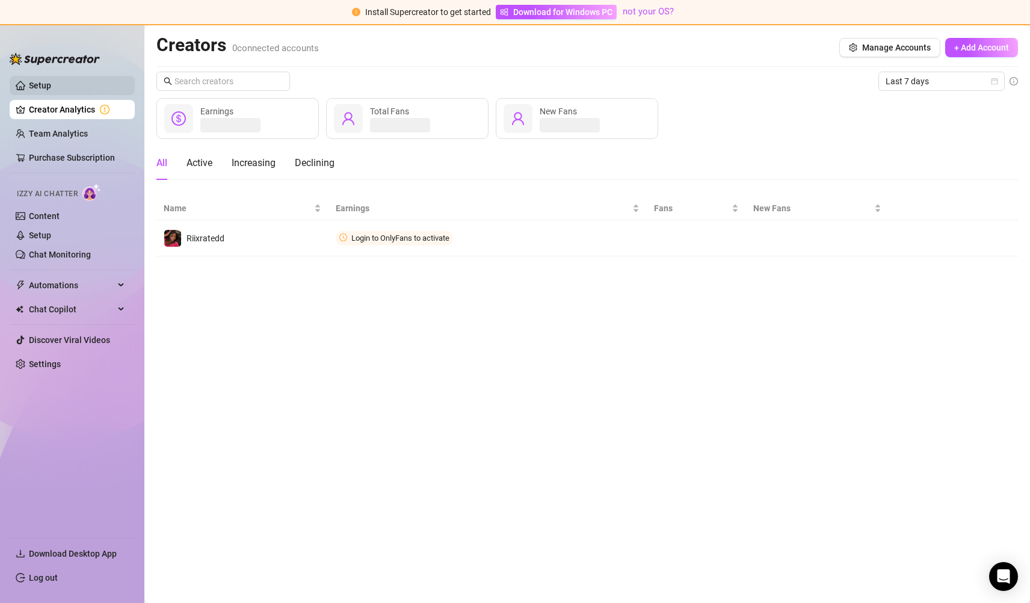 This screenshot has height=603, width=1030. I want to click on a: Log out, so click(43, 577).